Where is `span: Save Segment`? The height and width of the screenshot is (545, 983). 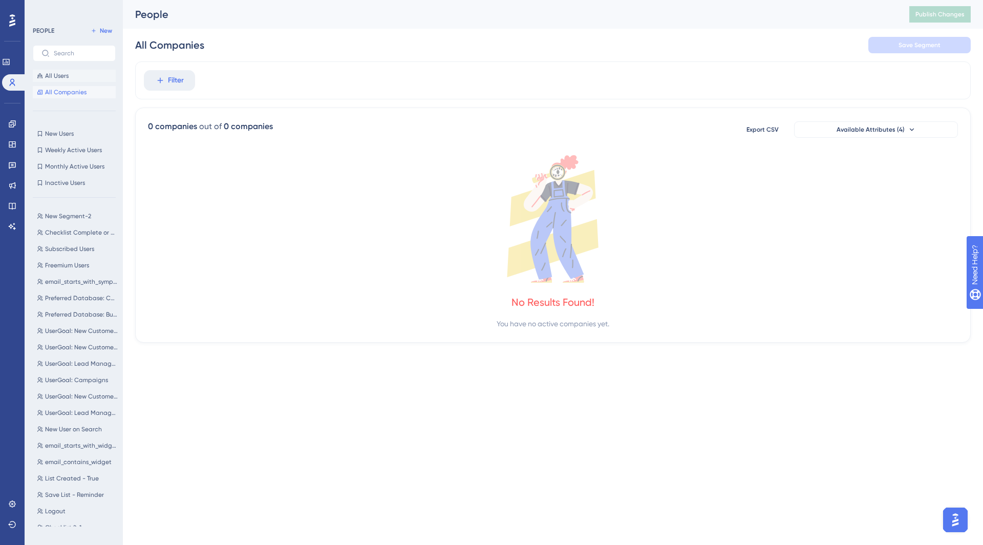 span: Save Segment is located at coordinates (919, 45).